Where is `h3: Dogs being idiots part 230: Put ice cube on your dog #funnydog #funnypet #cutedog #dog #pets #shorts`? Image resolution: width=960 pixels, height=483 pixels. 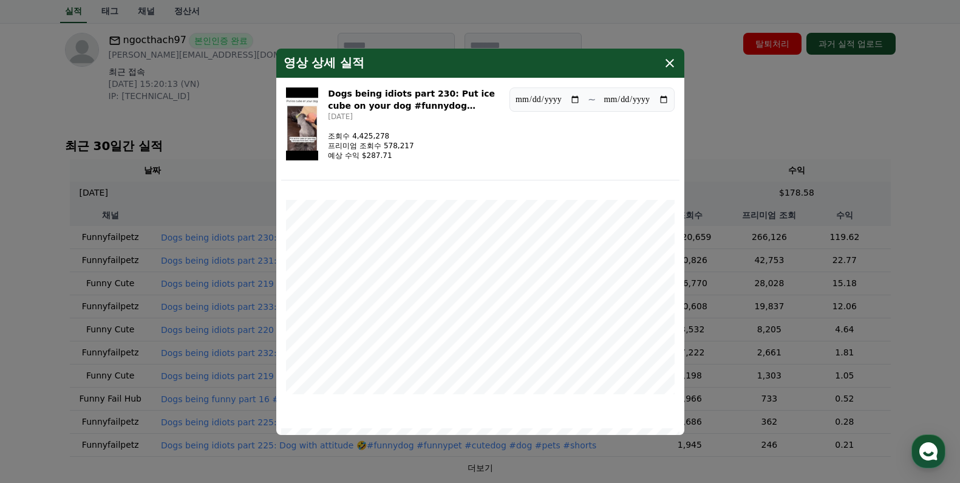 h3: Dogs being idiots part 230: Put ice cube on your dog #funnydog #funnypet #cutedog #dog #pets #shorts is located at coordinates (413, 100).